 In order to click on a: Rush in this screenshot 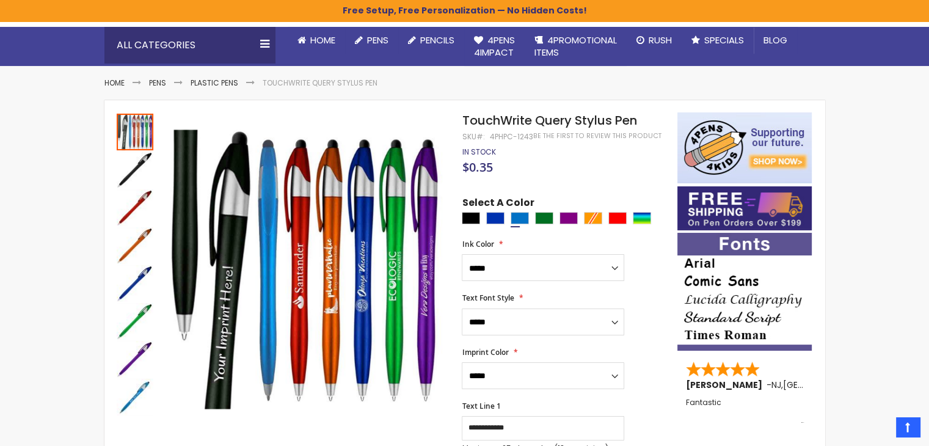, I will do `click(654, 40)`.